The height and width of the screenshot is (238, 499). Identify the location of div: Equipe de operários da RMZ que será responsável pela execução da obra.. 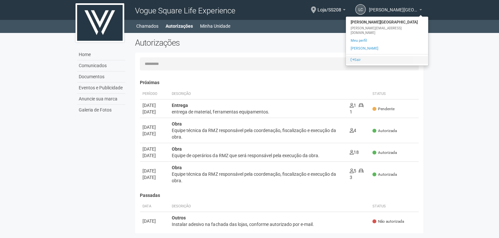
(258, 155).